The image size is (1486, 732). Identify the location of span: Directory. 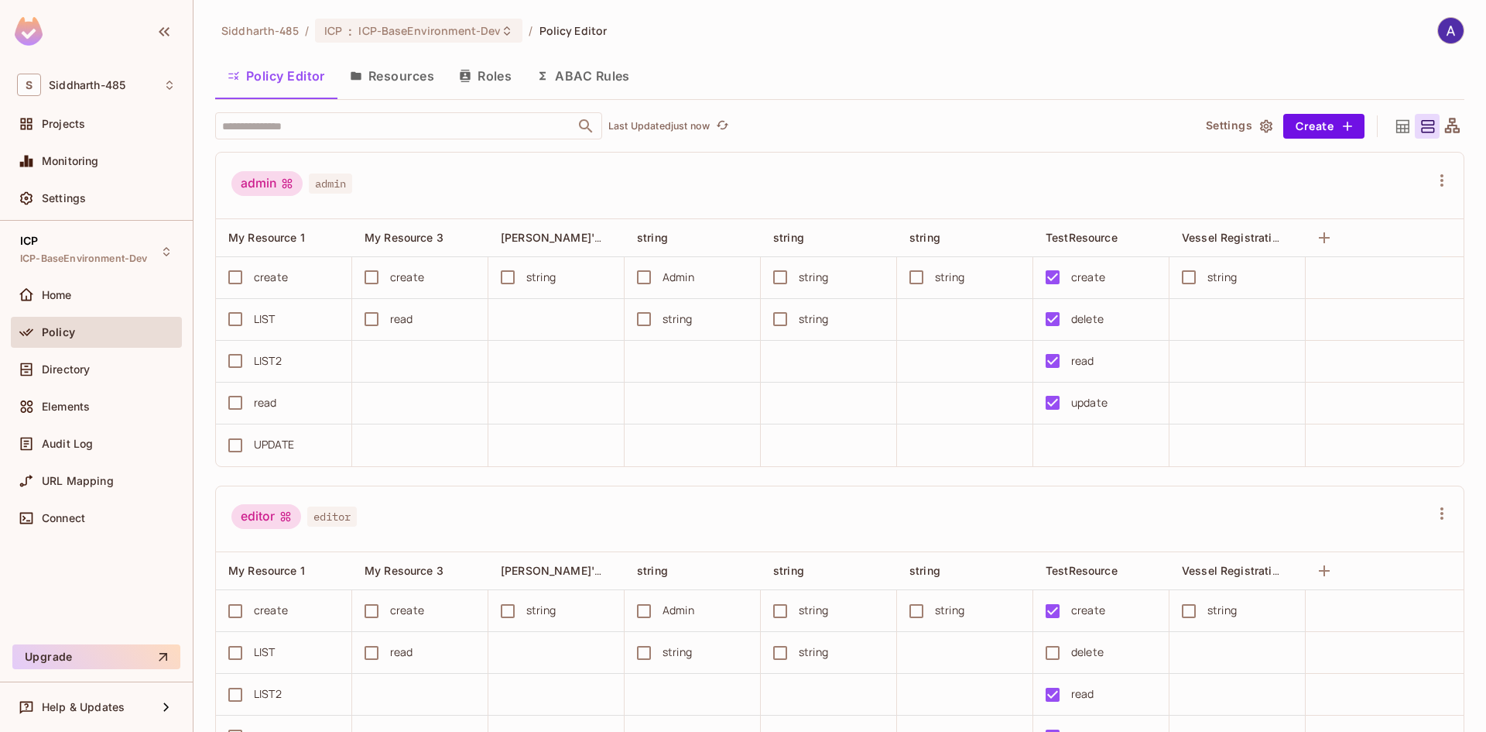
(66, 369).